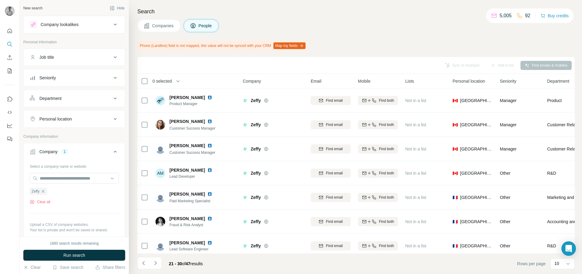  Describe the element at coordinates (10, 99) in the screenshot. I see `button: Use Surfe on LinkedIn` at that location.